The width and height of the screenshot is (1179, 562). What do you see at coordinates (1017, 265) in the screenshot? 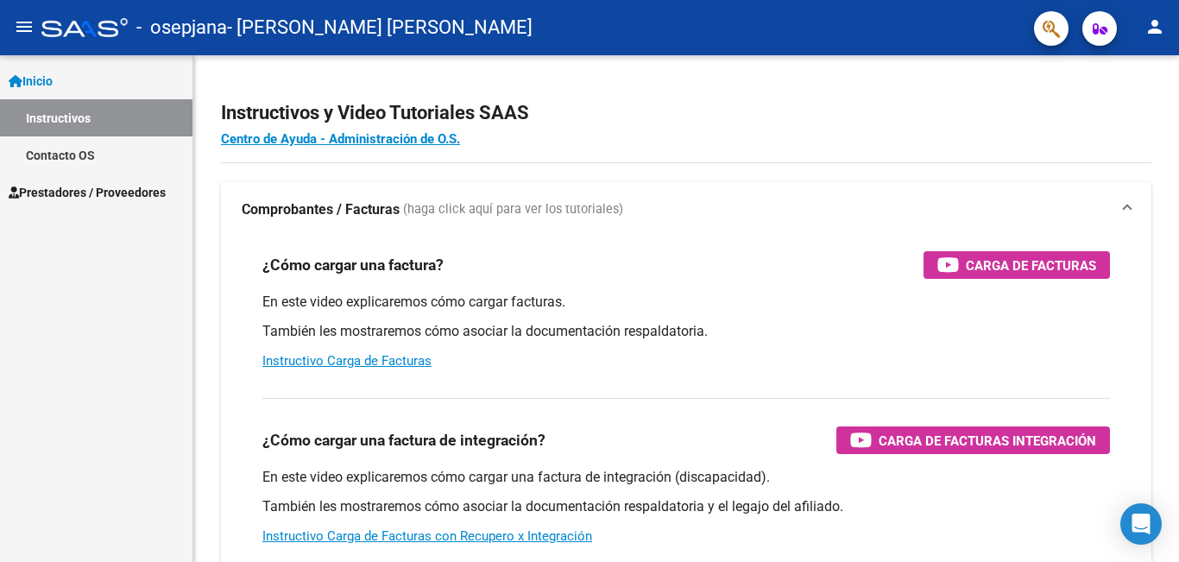
I see `button: Carga de Facturas` at bounding box center [1017, 265].